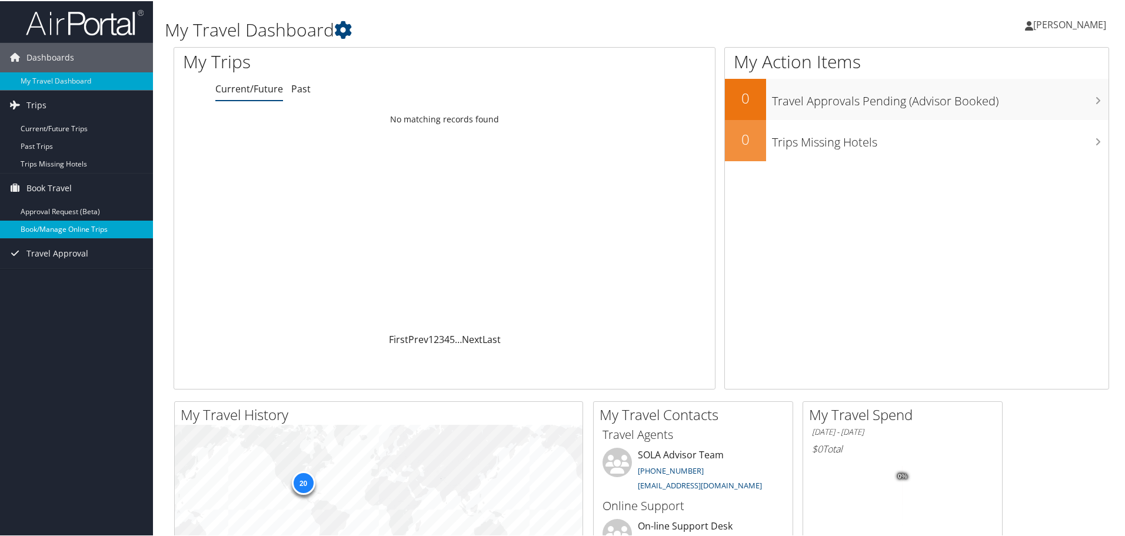  I want to click on span: Trips, so click(36, 104).